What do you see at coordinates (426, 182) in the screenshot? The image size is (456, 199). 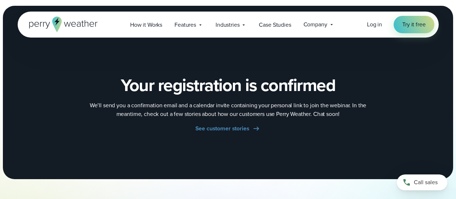 I see `span: Call sales` at bounding box center [426, 182].